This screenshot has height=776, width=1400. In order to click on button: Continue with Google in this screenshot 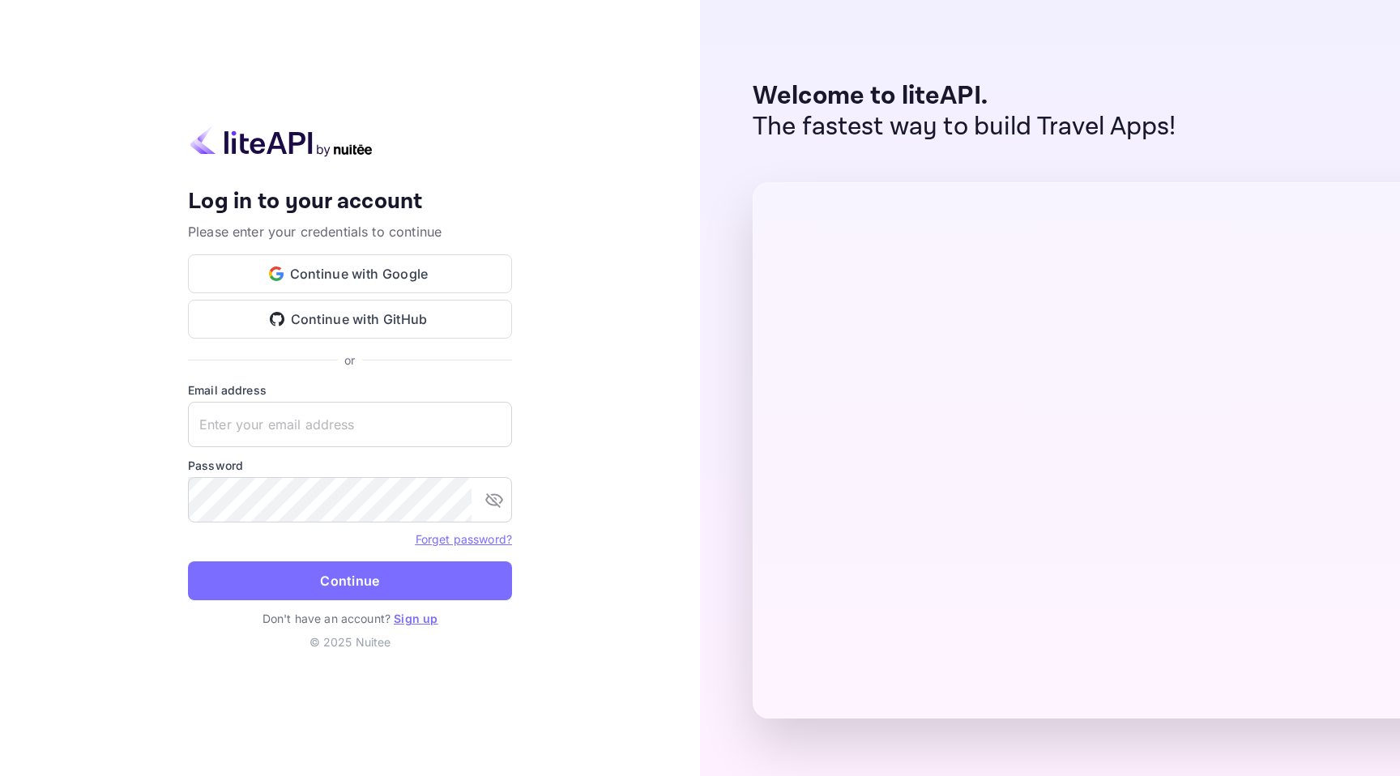, I will do `click(350, 274)`.